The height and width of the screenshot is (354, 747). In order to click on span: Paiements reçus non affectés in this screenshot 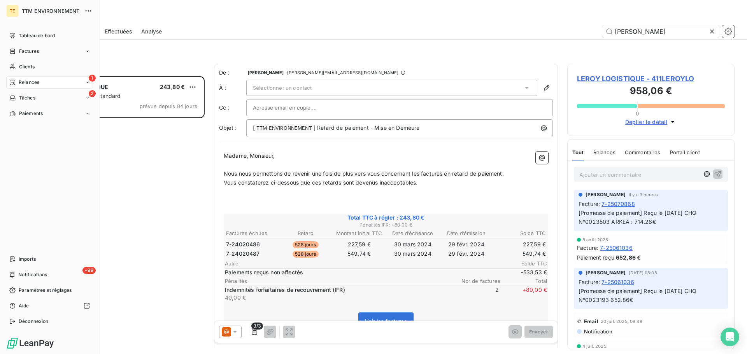, I will do `click(362, 273)`.